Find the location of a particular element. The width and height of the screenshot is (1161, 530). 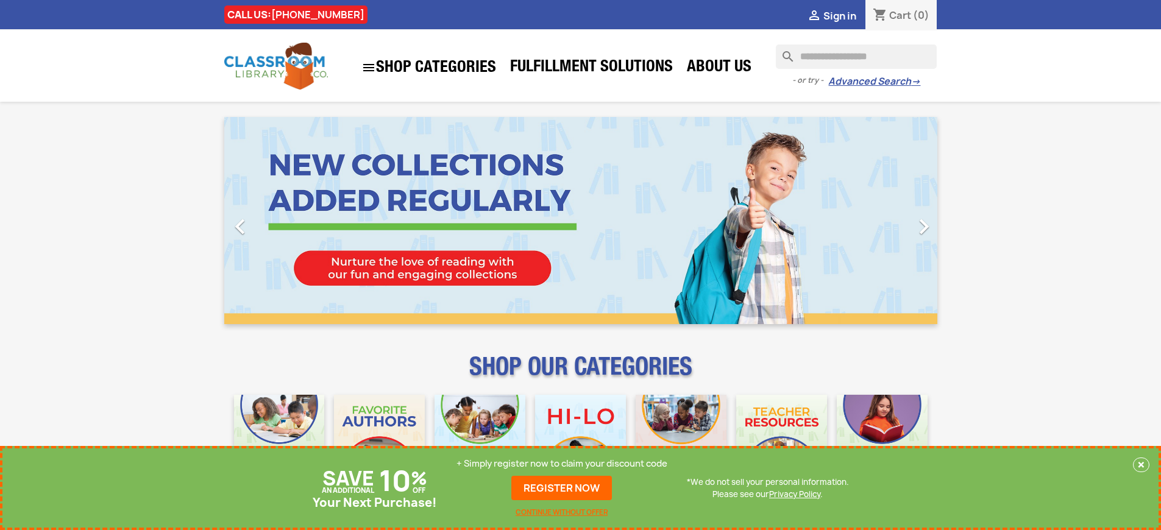

input: Search is located at coordinates (857, 57).